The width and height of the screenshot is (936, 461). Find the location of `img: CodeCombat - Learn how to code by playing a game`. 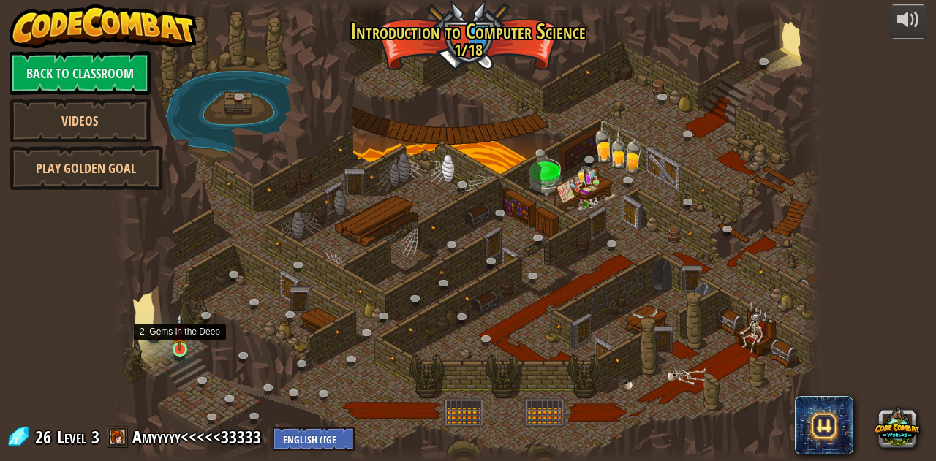

img: CodeCombat - Learn how to code by playing a game is located at coordinates (103, 26).